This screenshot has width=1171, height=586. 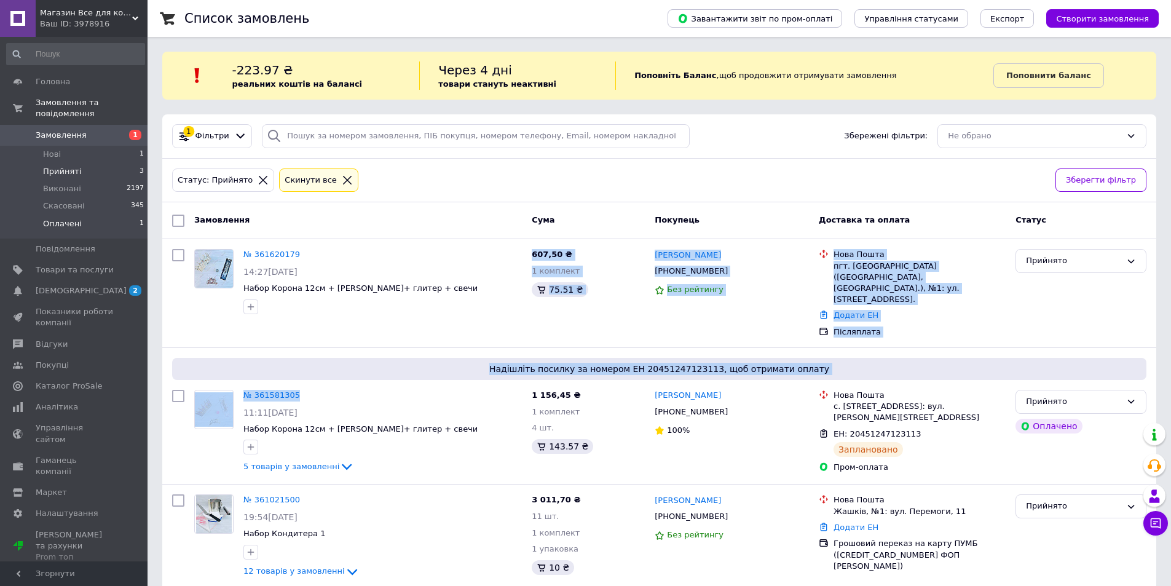 What do you see at coordinates (659, 369) in the screenshot?
I see `span: Надішліть посилку за номером ЕН 20451247123113, щоб отримати оплату` at bounding box center [659, 369].